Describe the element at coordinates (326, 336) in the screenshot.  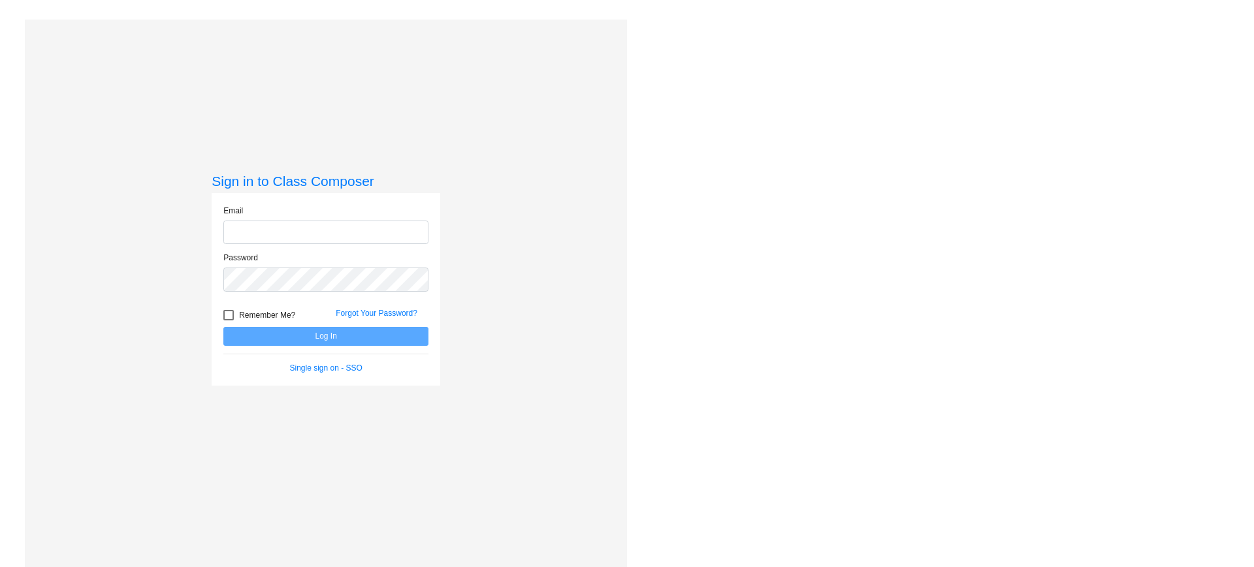
I see `button: Log In` at that location.